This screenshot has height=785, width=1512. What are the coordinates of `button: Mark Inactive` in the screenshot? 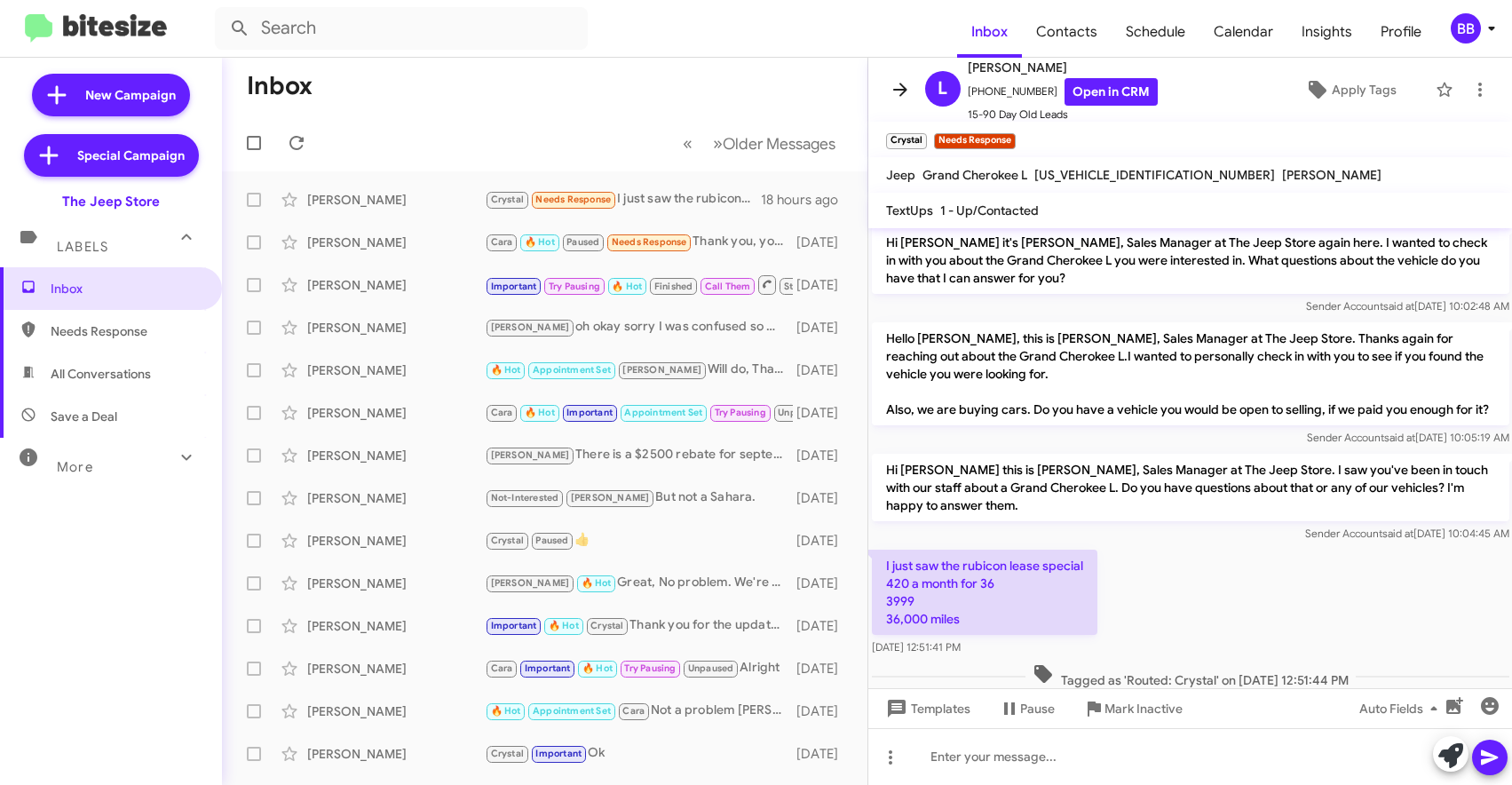 It's located at (1133, 709).